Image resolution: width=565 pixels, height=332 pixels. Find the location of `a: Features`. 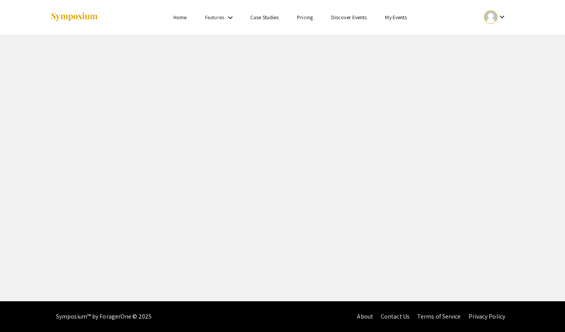

a: Features is located at coordinates (215, 17).